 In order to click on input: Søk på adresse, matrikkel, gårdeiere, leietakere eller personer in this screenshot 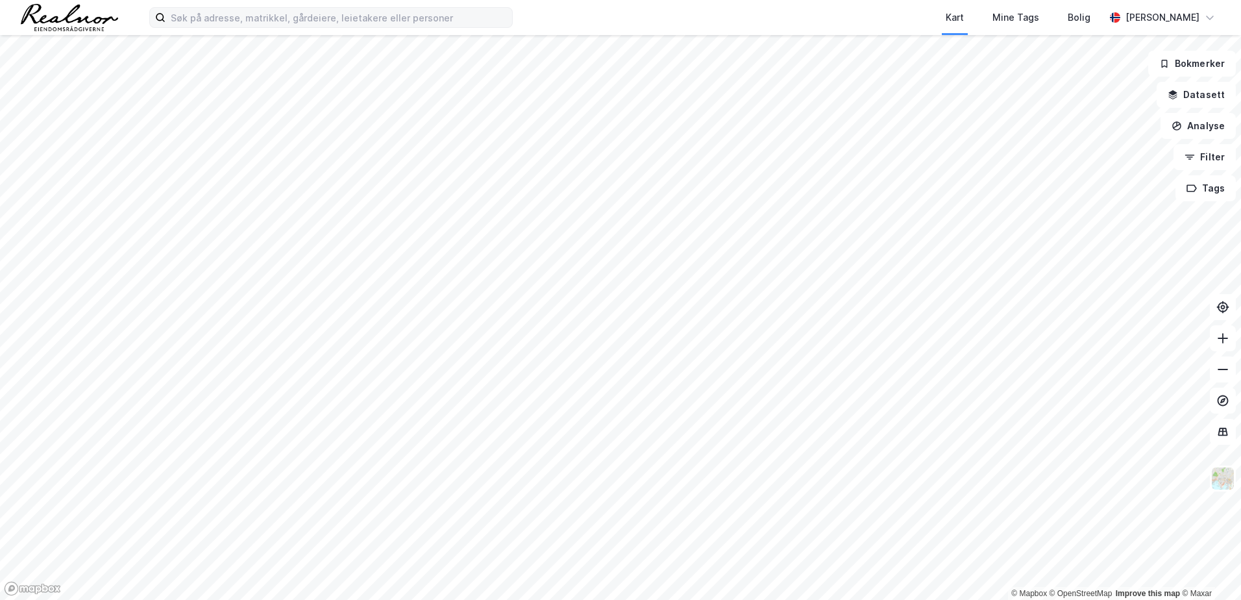, I will do `click(339, 18)`.